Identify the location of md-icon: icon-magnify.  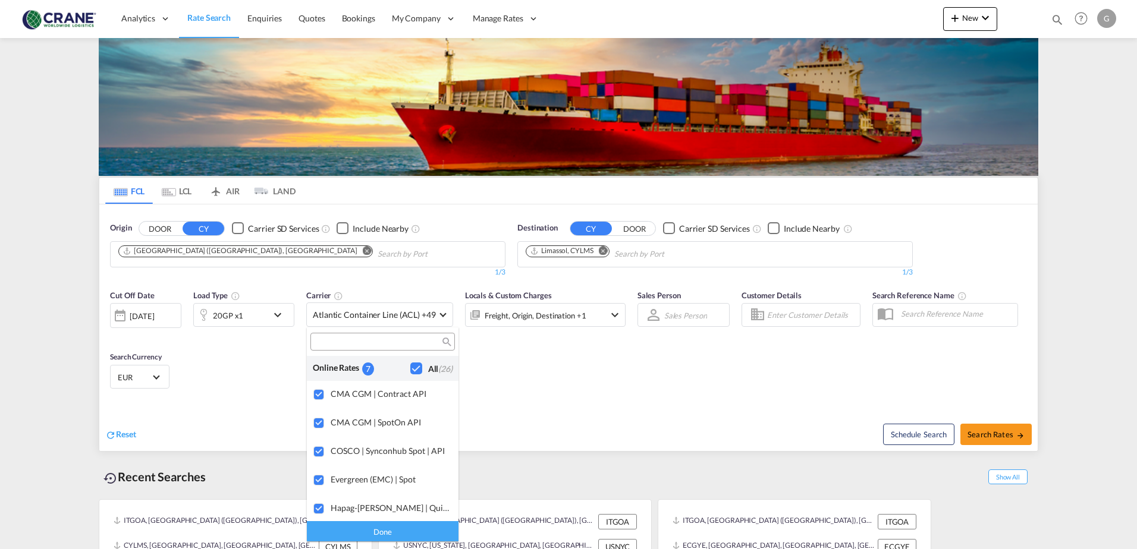
(445, 342).